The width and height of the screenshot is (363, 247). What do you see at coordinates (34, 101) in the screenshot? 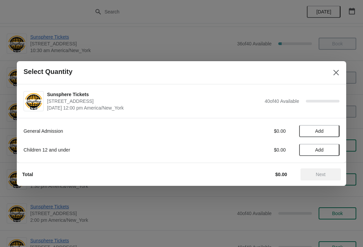
I see `img: Sunsphere Tickets | 810 Clinch Avenue, Knoxville, TN, USA | September 8 | 12:00 pm America/New_York` at bounding box center [34, 101].